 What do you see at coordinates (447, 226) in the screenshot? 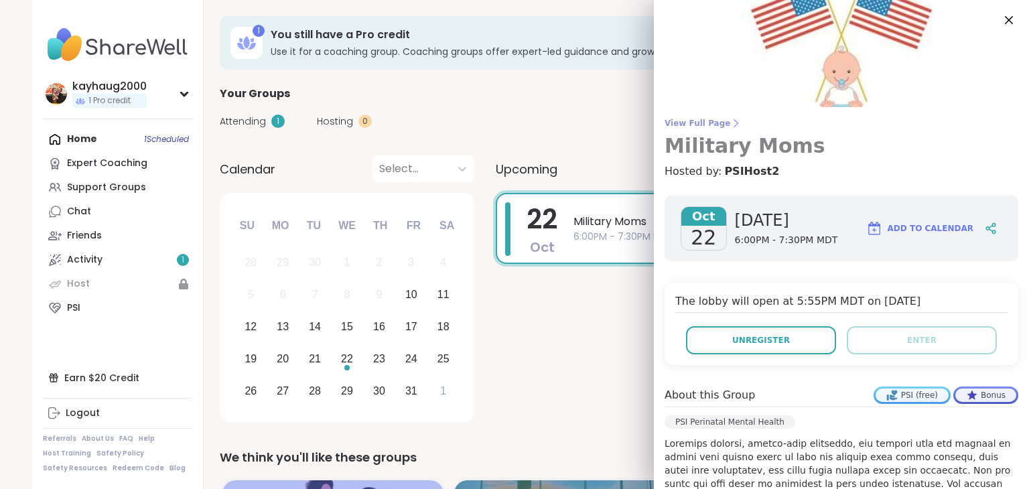
I see `div: Sa` at bounding box center [447, 226].